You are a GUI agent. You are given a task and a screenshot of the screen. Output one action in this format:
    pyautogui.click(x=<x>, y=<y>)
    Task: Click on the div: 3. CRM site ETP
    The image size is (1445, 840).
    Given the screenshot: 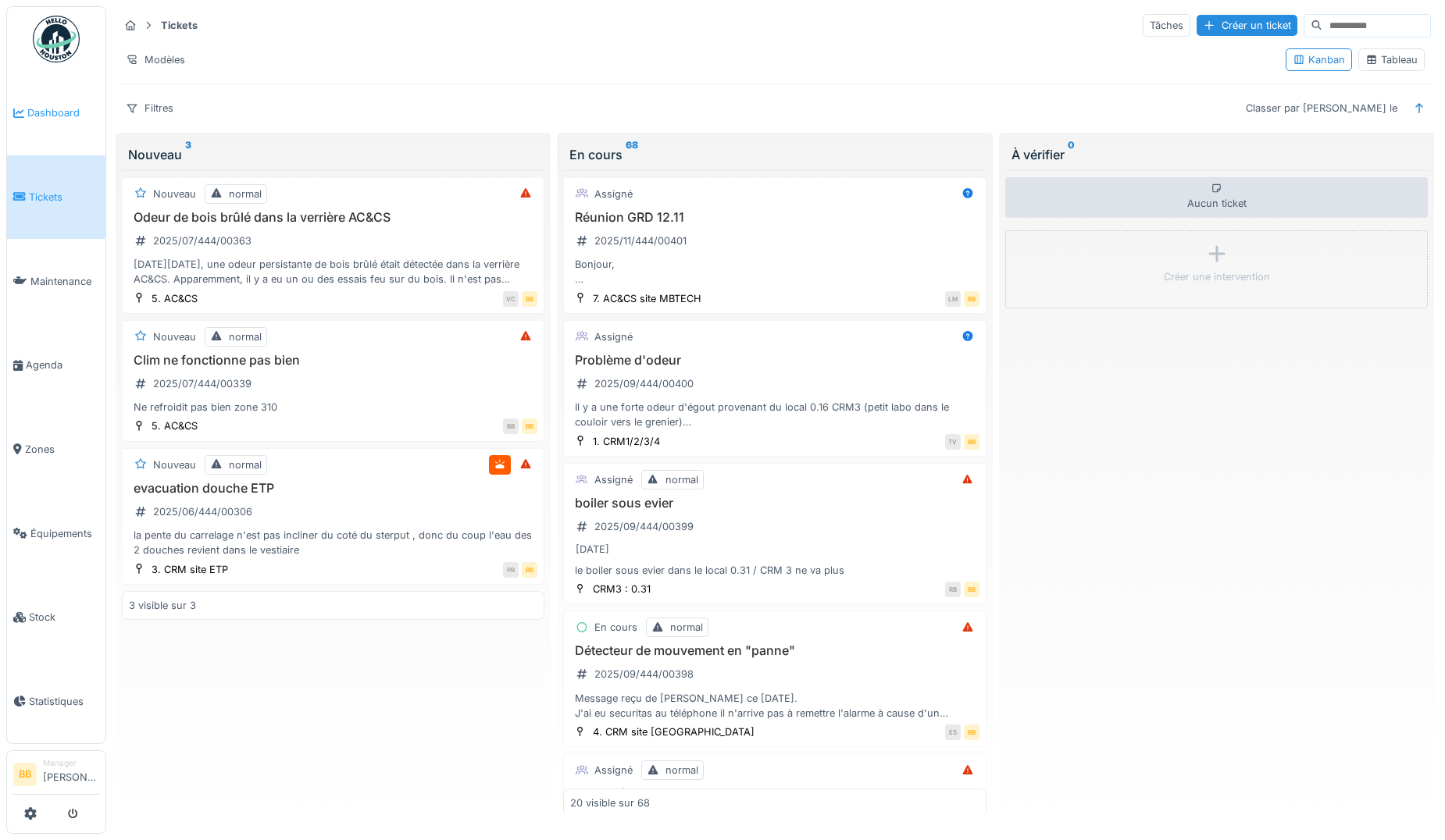 What is the action you would take?
    pyautogui.click(x=190, y=569)
    